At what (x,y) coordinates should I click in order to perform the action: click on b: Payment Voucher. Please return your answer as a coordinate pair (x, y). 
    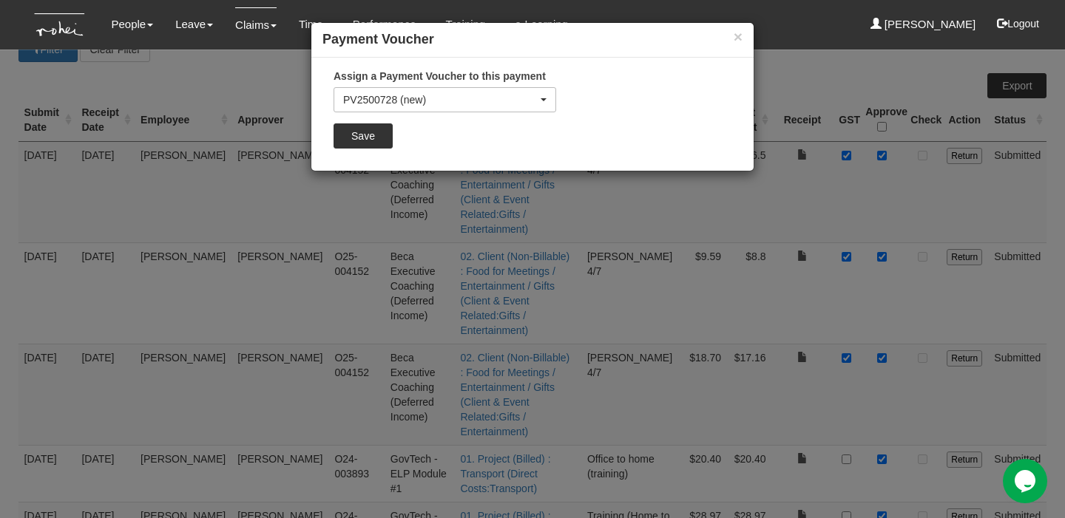
    Looking at the image, I should click on (378, 39).